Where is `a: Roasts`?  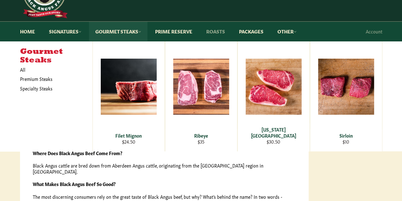 a: Roasts is located at coordinates (216, 31).